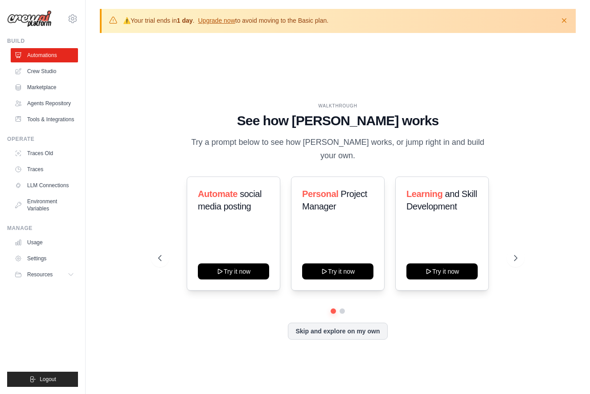 This screenshot has width=590, height=394. Describe the element at coordinates (44, 71) in the screenshot. I see `a: Crew Studio` at that location.